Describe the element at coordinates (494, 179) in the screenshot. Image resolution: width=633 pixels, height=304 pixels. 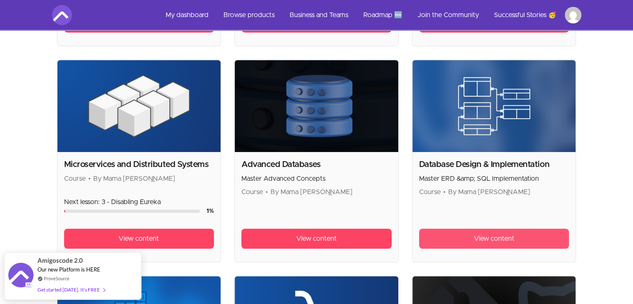
I see `p: Master ERD &amp; SQL Implementation` at that location.